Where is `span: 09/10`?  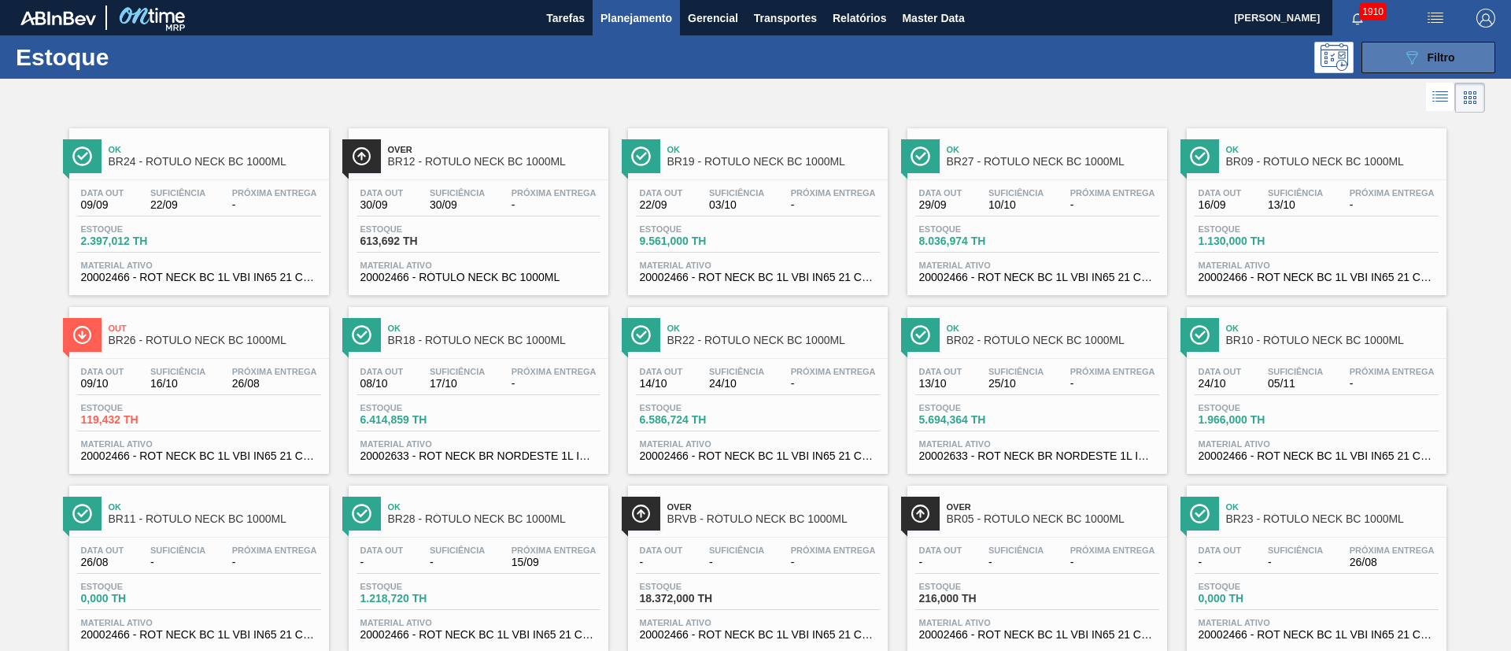
span: 09/10 is located at coordinates (102, 383).